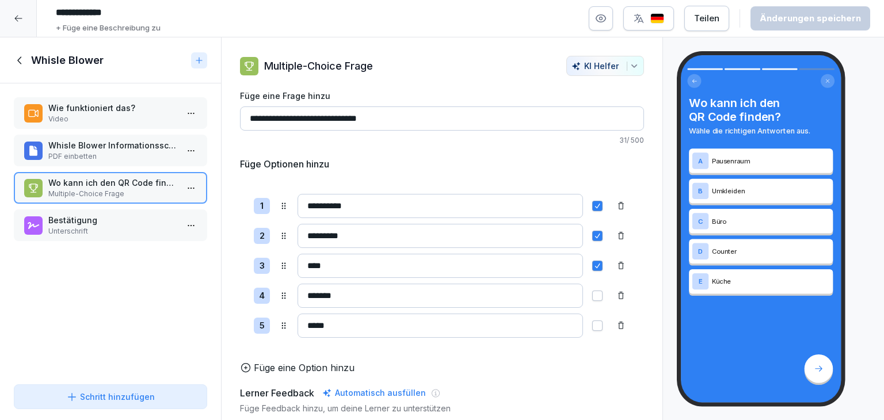  What do you see at coordinates (707, 18) in the screenshot?
I see `button: Teilen` at bounding box center [707, 18].